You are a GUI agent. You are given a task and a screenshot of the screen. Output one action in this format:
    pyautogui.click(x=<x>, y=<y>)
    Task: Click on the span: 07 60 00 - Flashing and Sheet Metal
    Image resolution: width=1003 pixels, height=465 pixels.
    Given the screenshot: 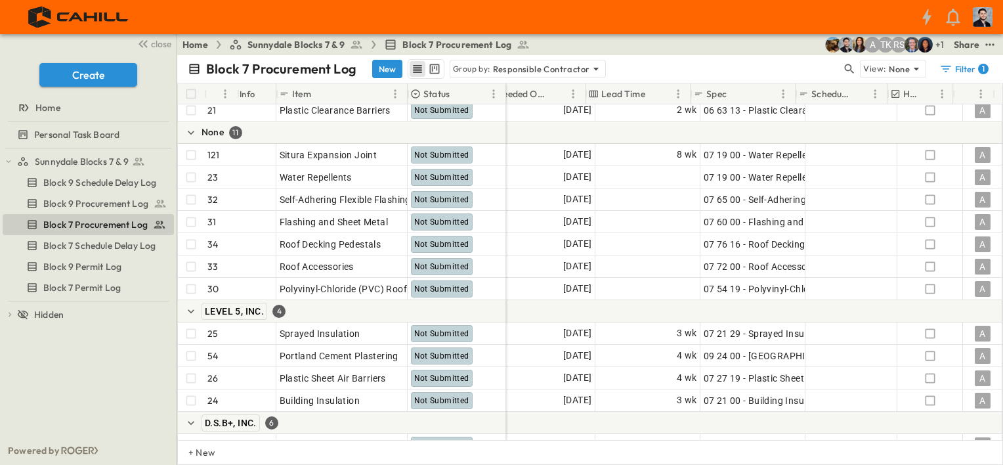 What is the action you would take?
    pyautogui.click(x=781, y=222)
    